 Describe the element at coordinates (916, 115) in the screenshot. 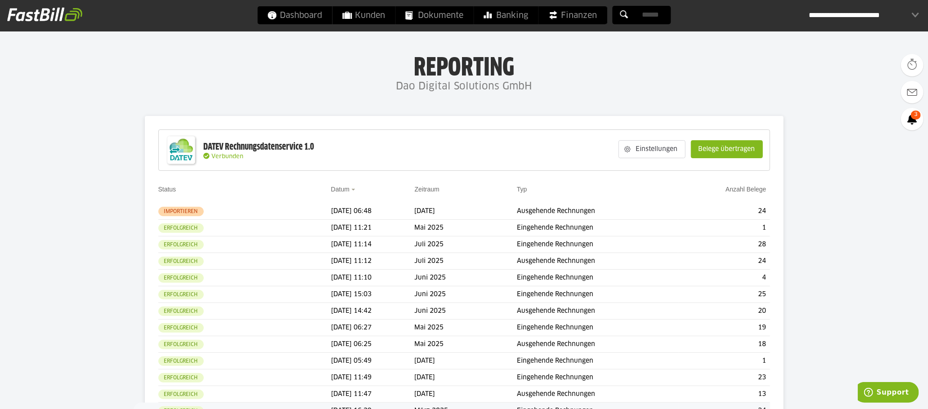

I see `span: 3` at that location.